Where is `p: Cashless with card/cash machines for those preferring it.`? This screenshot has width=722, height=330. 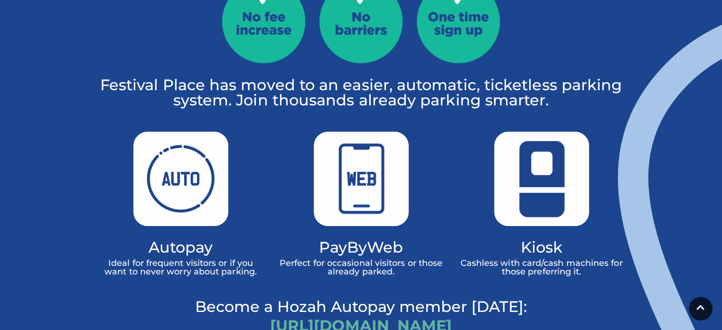
p: Cashless with card/cash machines for those preferring it. is located at coordinates (541, 267).